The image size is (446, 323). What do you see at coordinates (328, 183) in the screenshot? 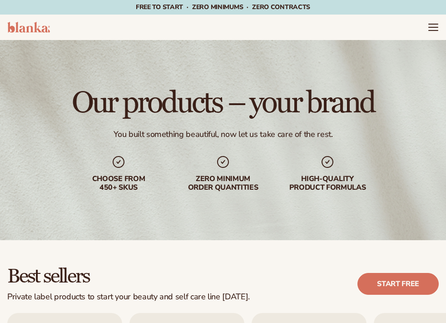
I see `div: High-quality product formulas` at bounding box center [328, 183].